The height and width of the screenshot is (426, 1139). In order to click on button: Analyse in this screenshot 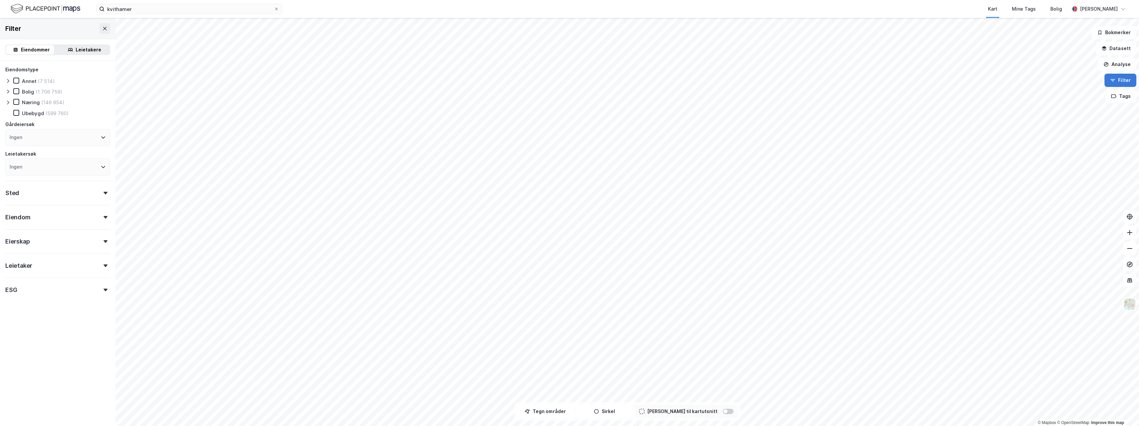, I will do `click(1117, 64)`.